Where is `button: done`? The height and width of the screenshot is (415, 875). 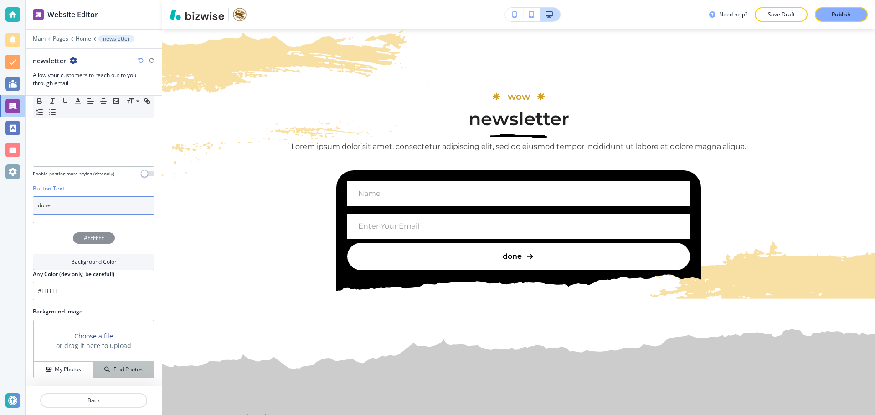 button: done is located at coordinates (519, 257).